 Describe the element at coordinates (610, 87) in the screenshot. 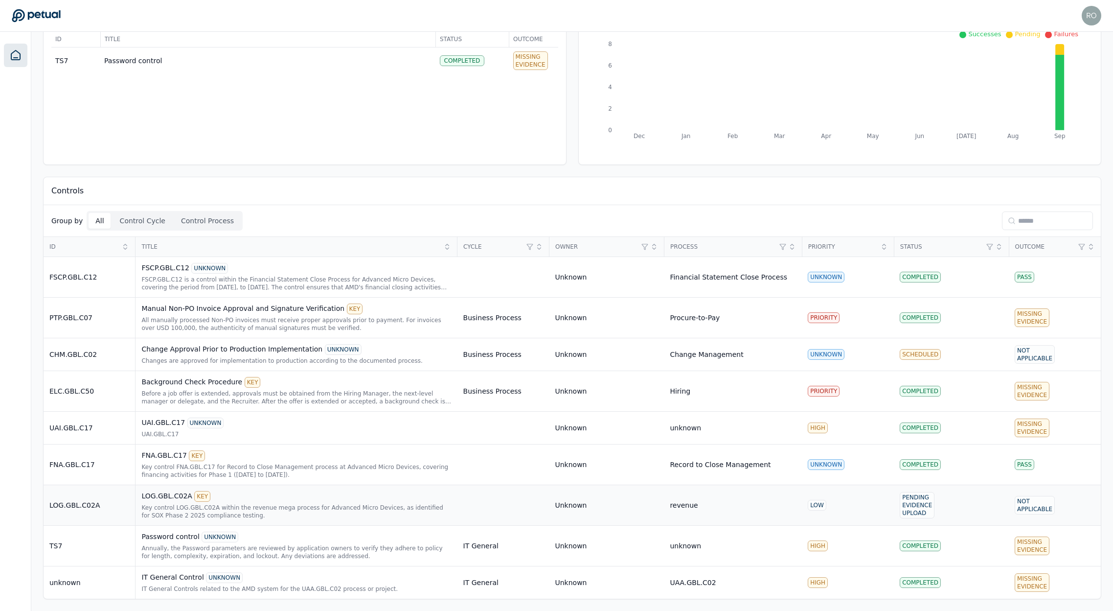

I see `tspan: 4` at that location.